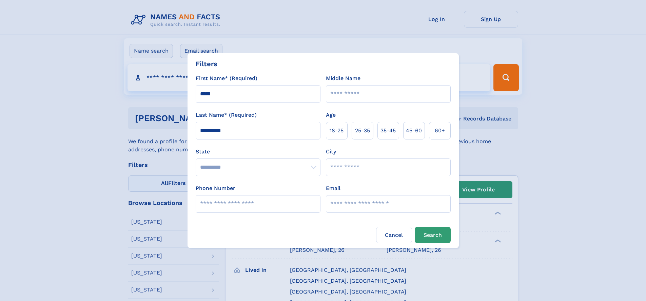 The width and height of the screenshot is (646, 301). Describe the element at coordinates (440, 131) in the screenshot. I see `span: 60+` at that location.